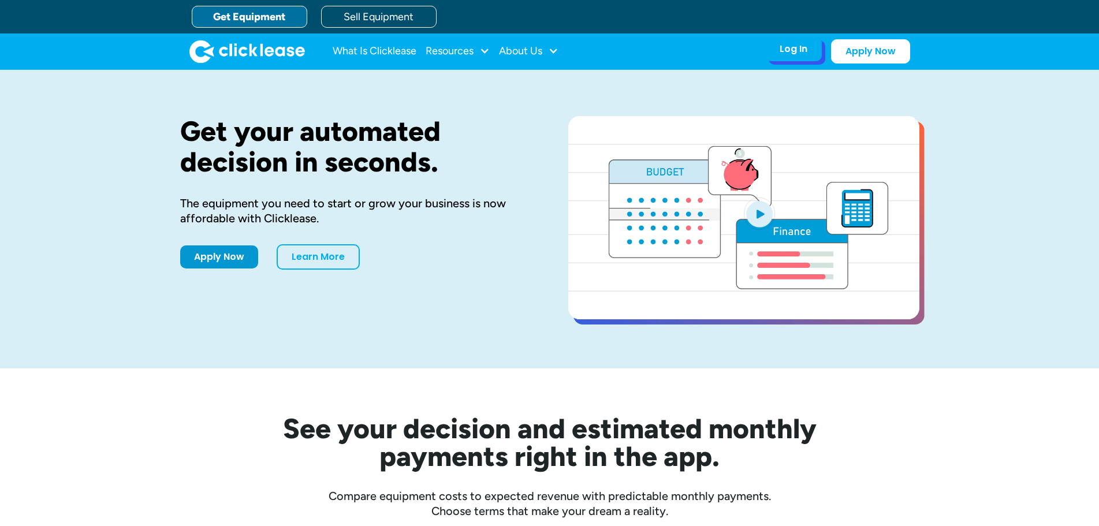  Describe the element at coordinates (379, 17) in the screenshot. I see `a: Sell Equipment` at that location.